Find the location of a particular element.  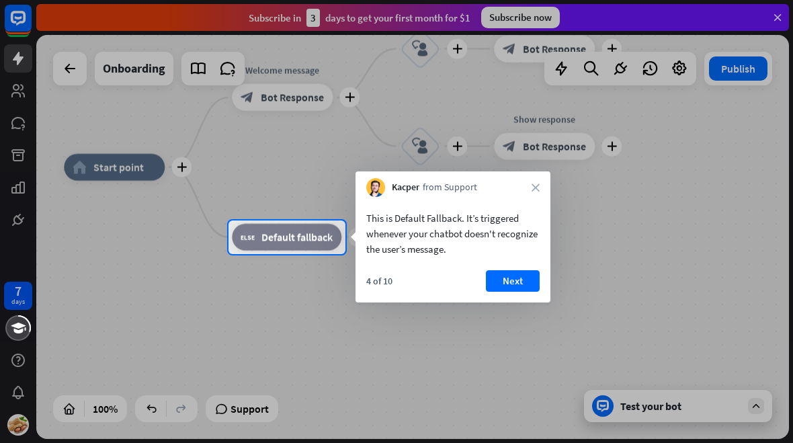

button: Next is located at coordinates (513, 281).